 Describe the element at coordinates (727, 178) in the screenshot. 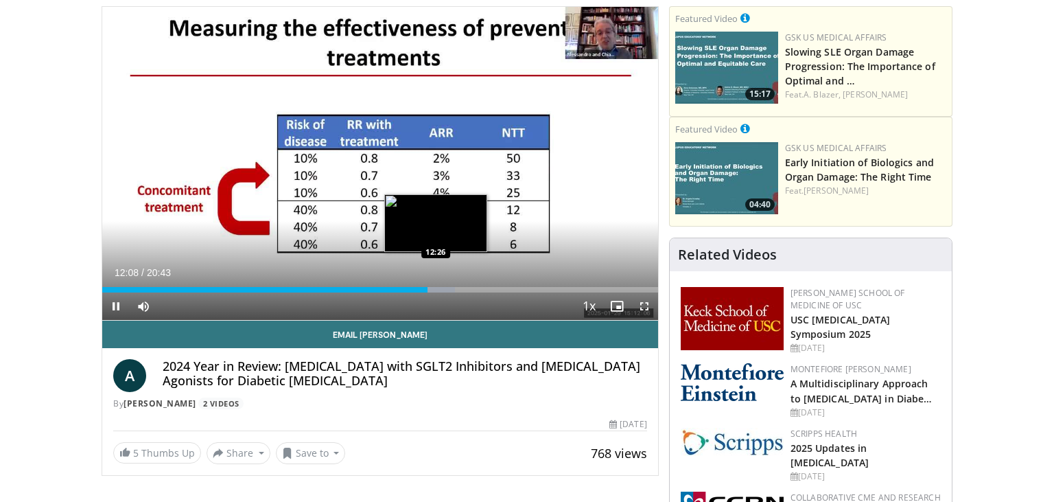

I see `img: b4d418dc-94e0-46e0-a7ce-92c3a6187fbe.png.150x105_q85_crop-smart_upscale.jpg` at that location.